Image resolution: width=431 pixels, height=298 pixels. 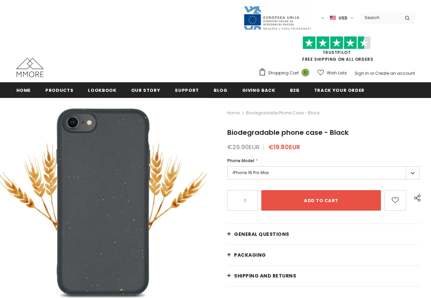 I want to click on img: Trust Pilot Stars, so click(x=337, y=43).